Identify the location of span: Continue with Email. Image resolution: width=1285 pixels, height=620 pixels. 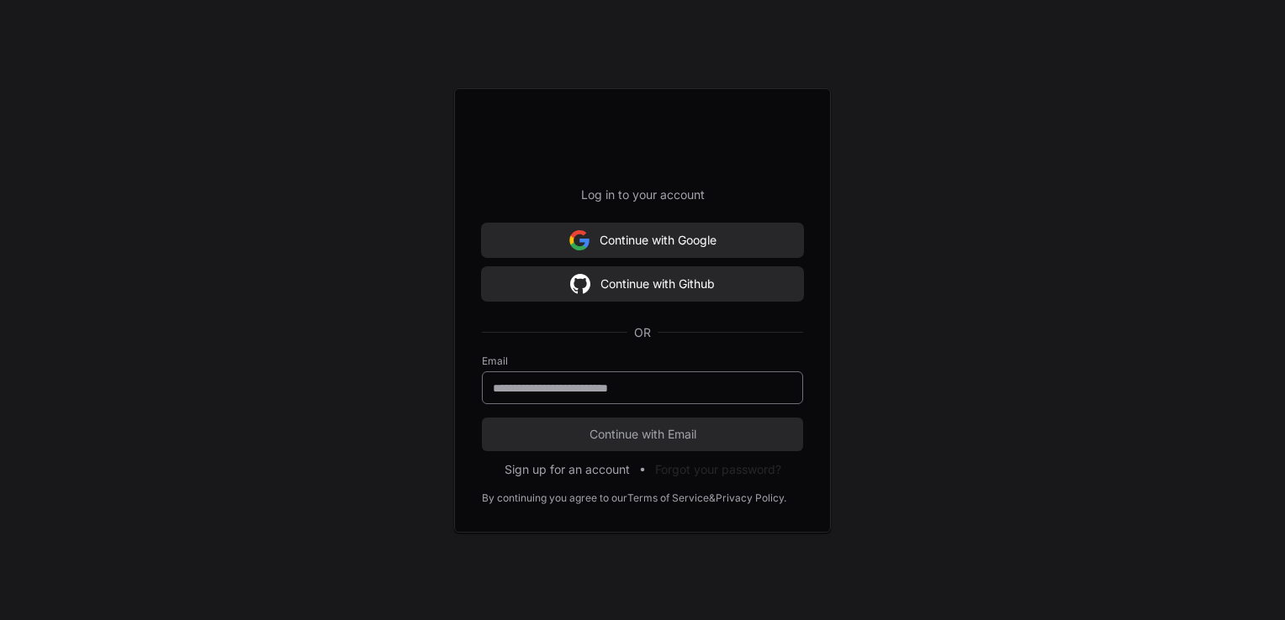
(642, 435).